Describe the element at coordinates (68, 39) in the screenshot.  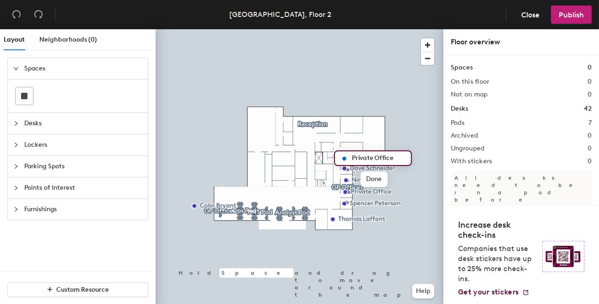
I see `span: Neighborhoods (0)` at that location.